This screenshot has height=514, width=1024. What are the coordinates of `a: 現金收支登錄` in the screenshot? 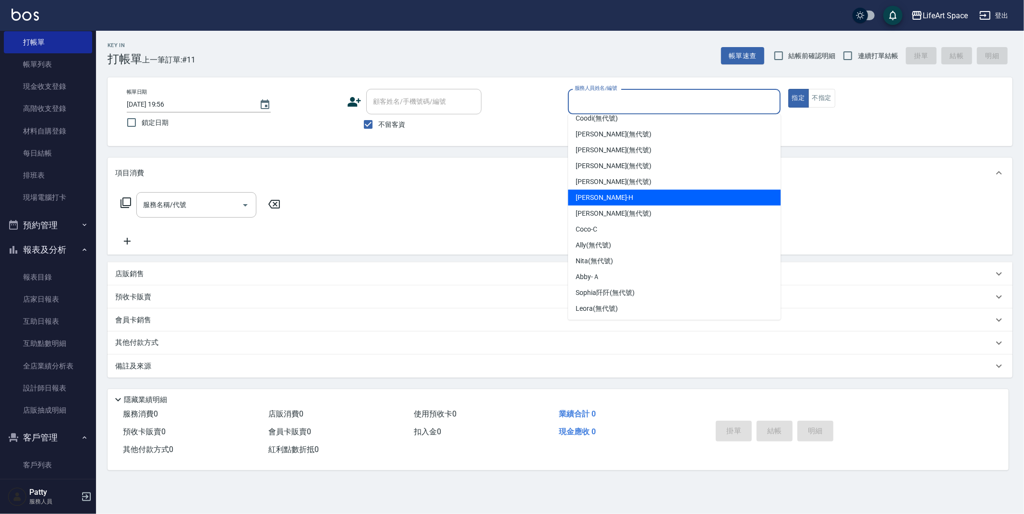 It's located at (48, 86).